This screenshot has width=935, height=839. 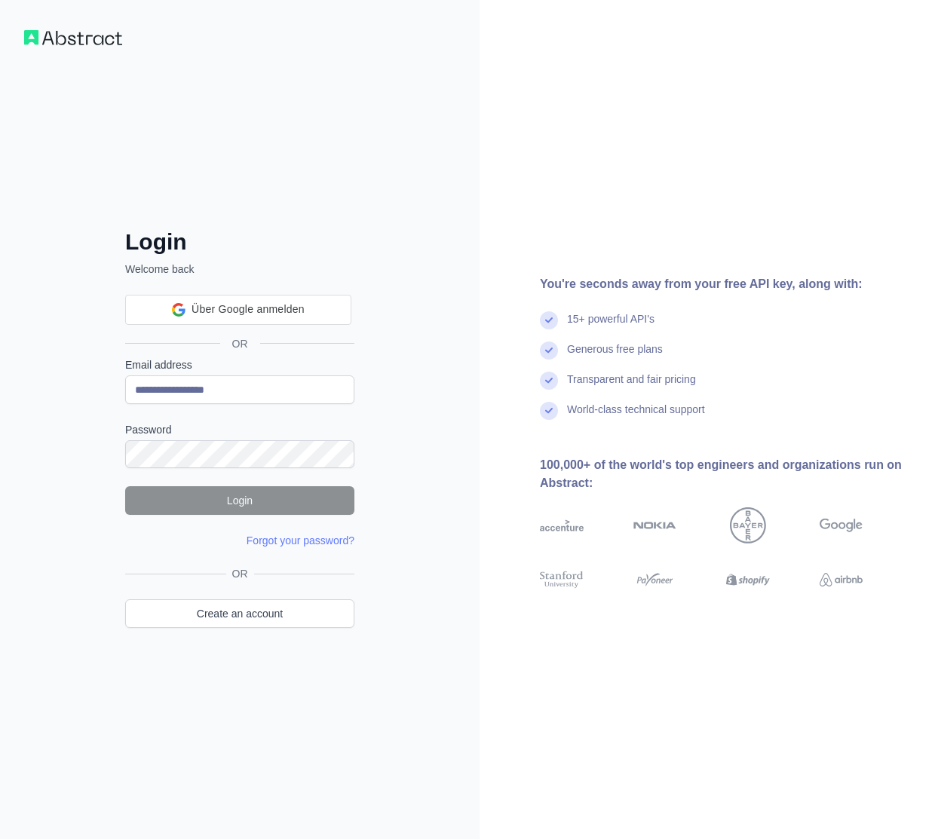 What do you see at coordinates (562, 580) in the screenshot?
I see `img: stanford university` at bounding box center [562, 580].